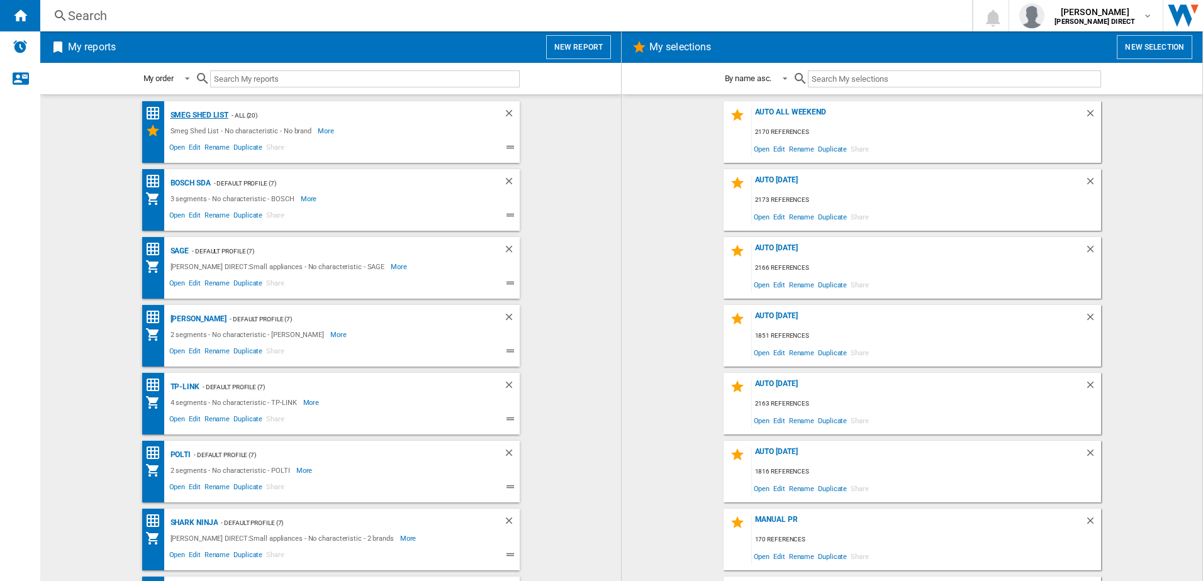  I want to click on div: By name asc., so click(748, 78).